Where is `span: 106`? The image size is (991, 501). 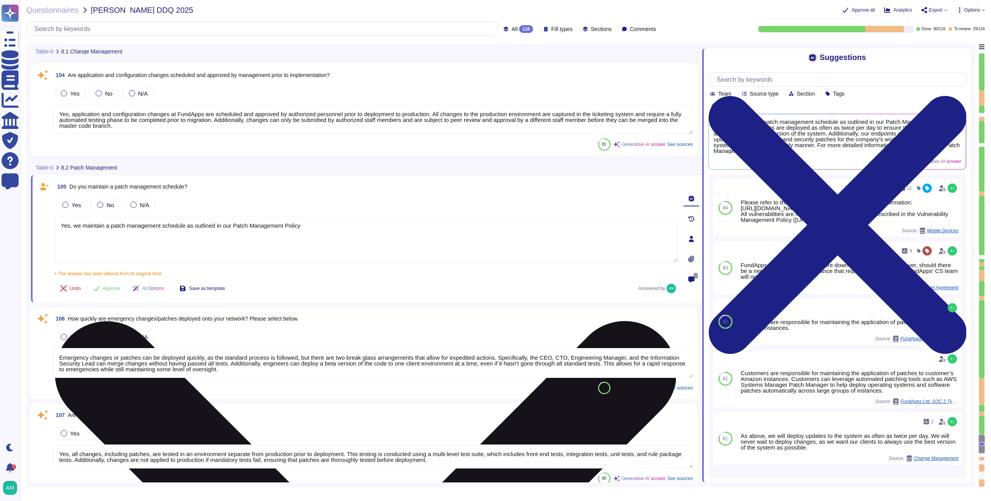
span: 106 is located at coordinates (58, 319).